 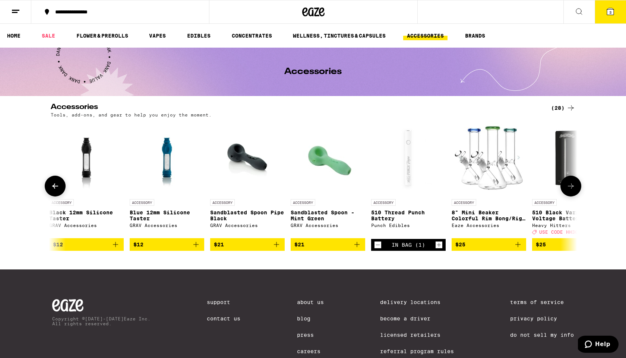 I want to click on img: GRAV Accessories - Blue 12mm Silicone Taster, so click(x=167, y=158).